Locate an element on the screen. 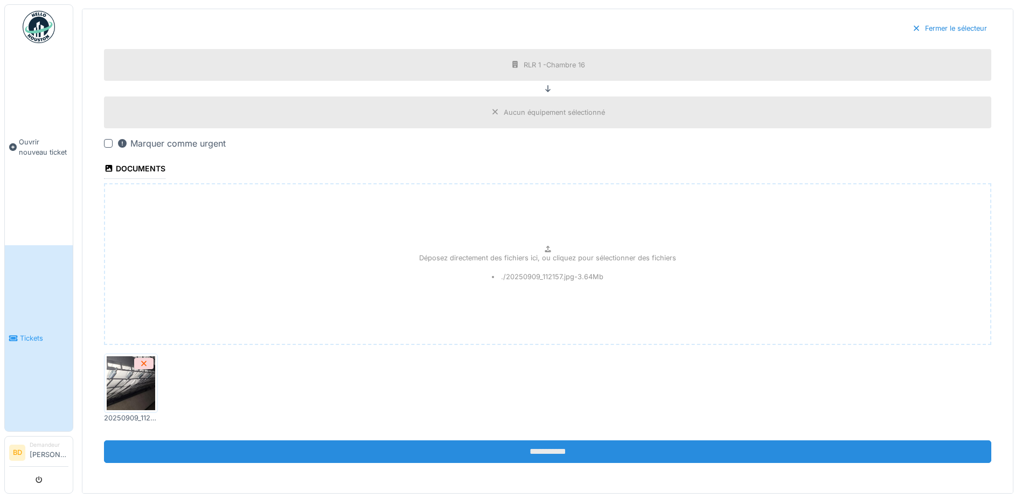 The height and width of the screenshot is (498, 1022). li: BD is located at coordinates (17, 453).